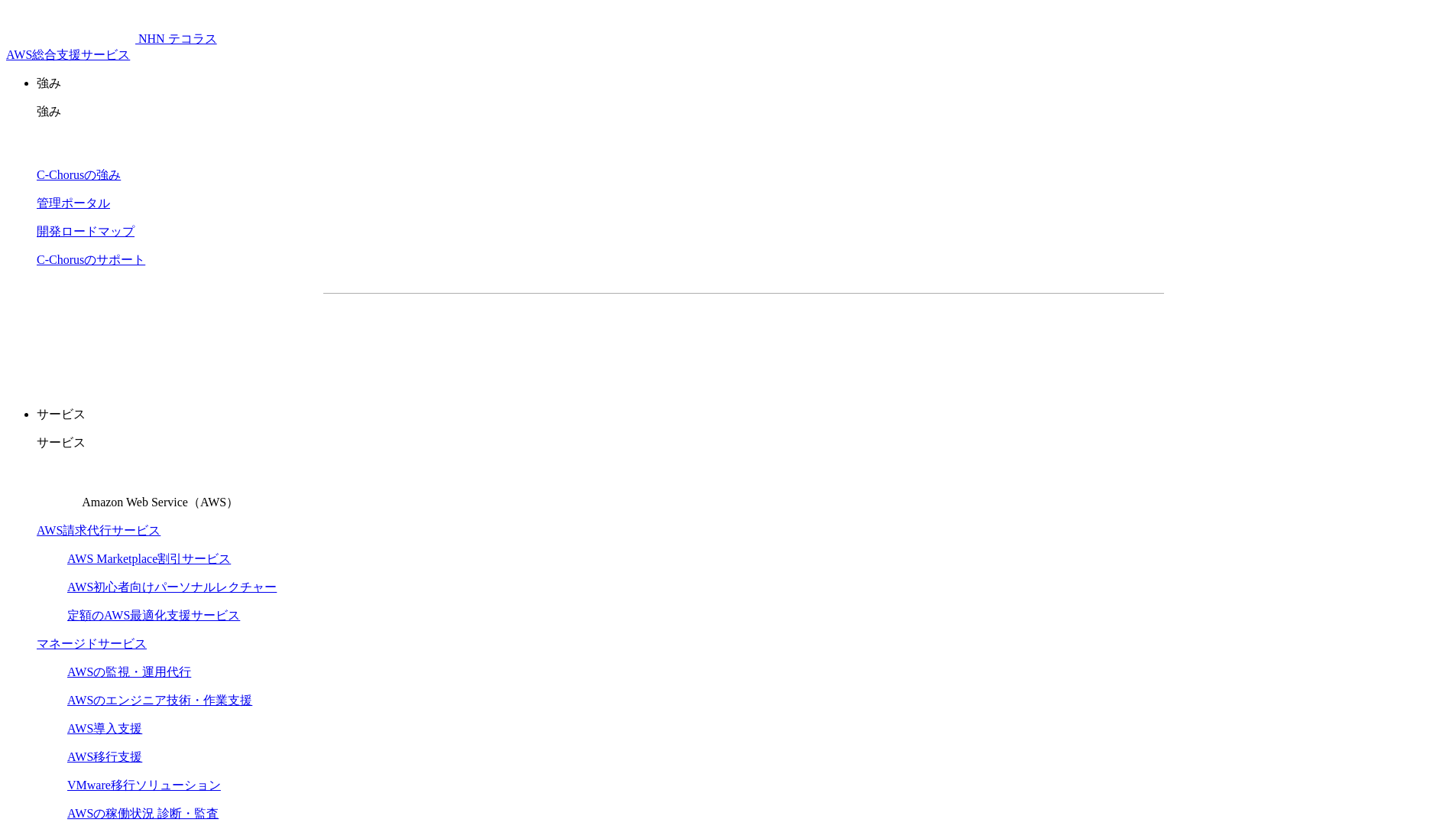 The height and width of the screenshot is (826, 1456). What do you see at coordinates (154, 615) in the screenshot?
I see `a: 定額のAWS最適化支援サービス` at bounding box center [154, 615].